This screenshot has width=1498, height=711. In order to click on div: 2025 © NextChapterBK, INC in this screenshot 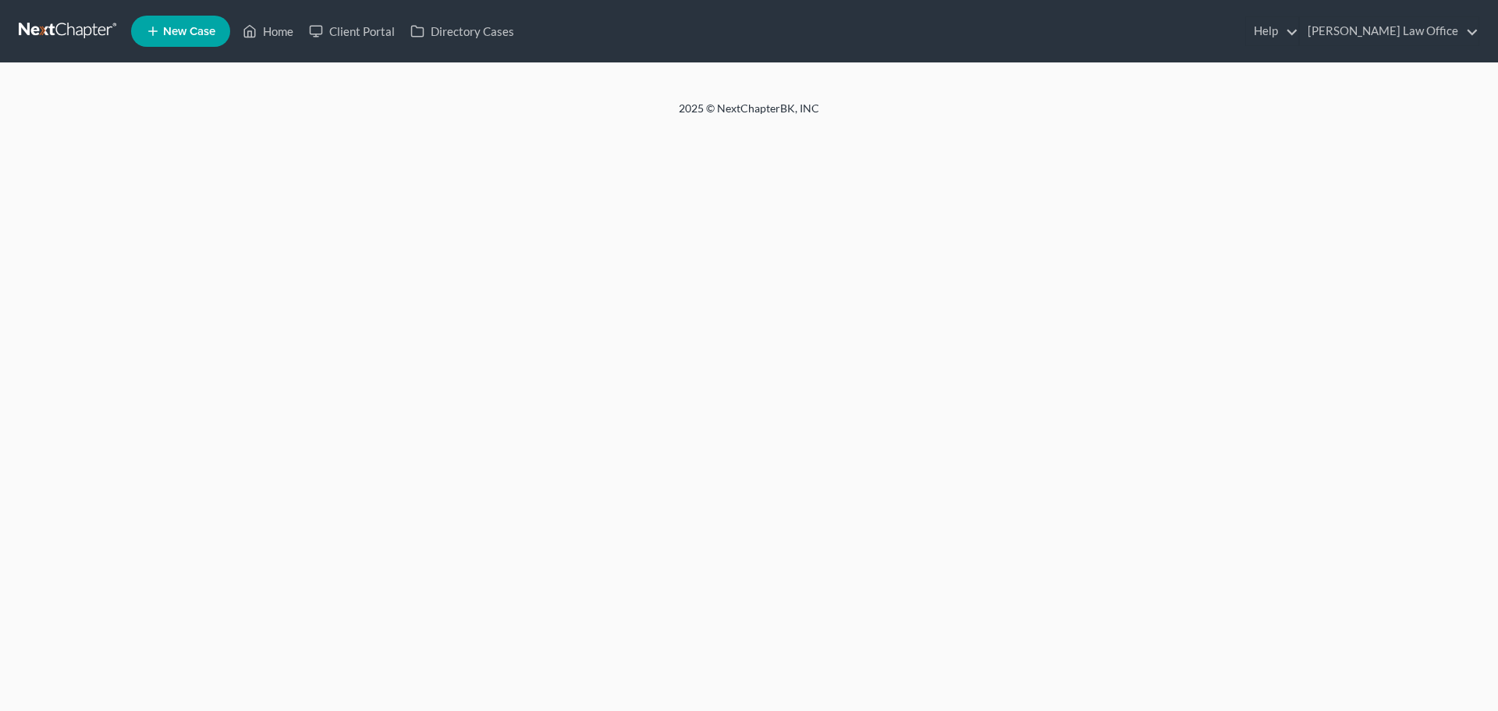, I will do `click(749, 115)`.